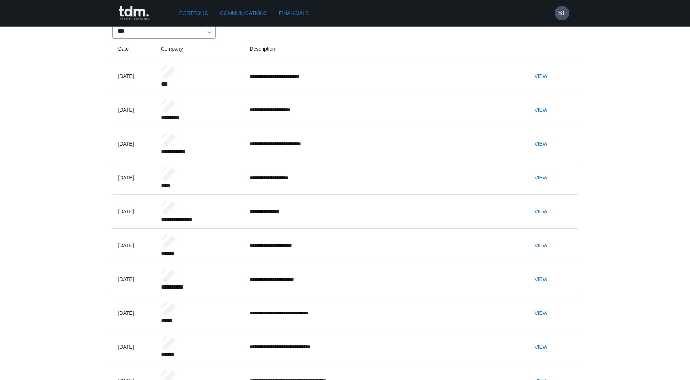 The image size is (690, 380). What do you see at coordinates (194, 13) in the screenshot?
I see `a: Portfolio` at bounding box center [194, 13].